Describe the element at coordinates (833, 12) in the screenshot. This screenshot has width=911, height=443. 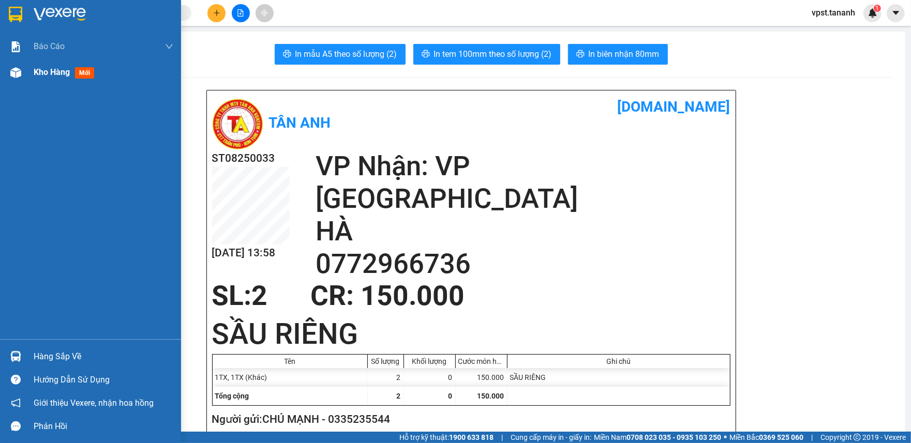
I see `span: vpst.tananh` at that location.